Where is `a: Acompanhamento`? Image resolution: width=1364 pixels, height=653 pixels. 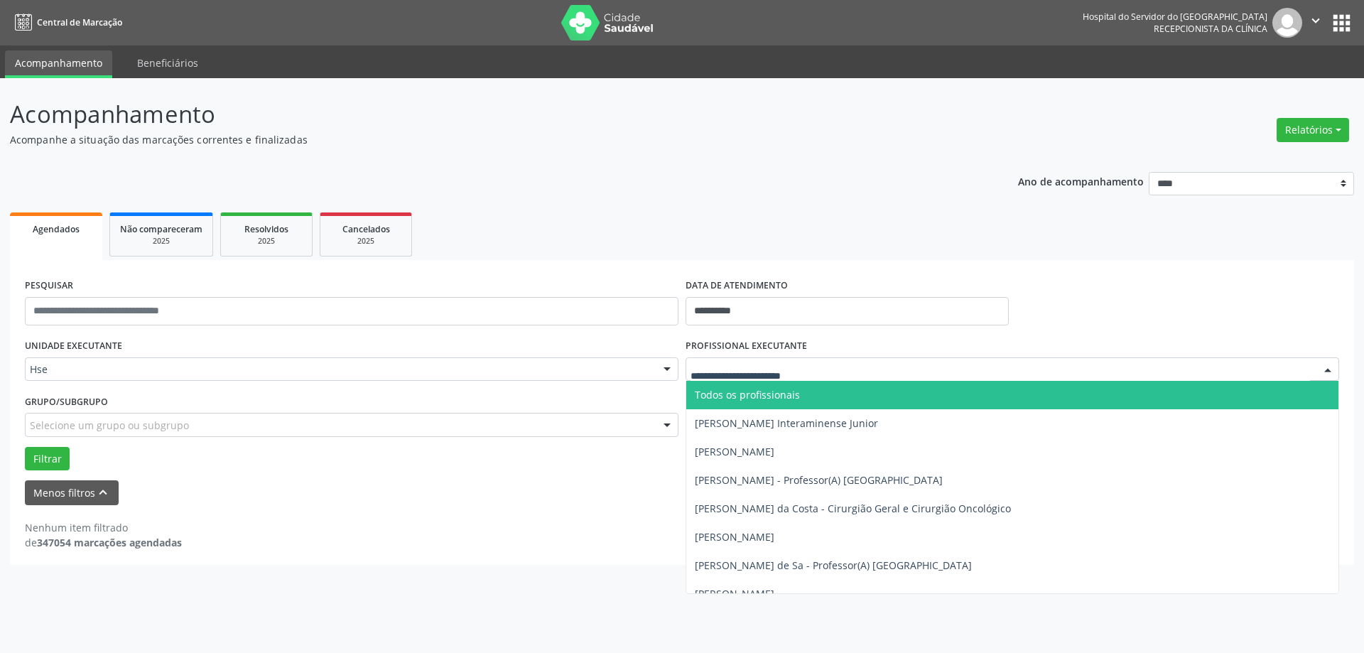
a: Acompanhamento is located at coordinates (58, 64).